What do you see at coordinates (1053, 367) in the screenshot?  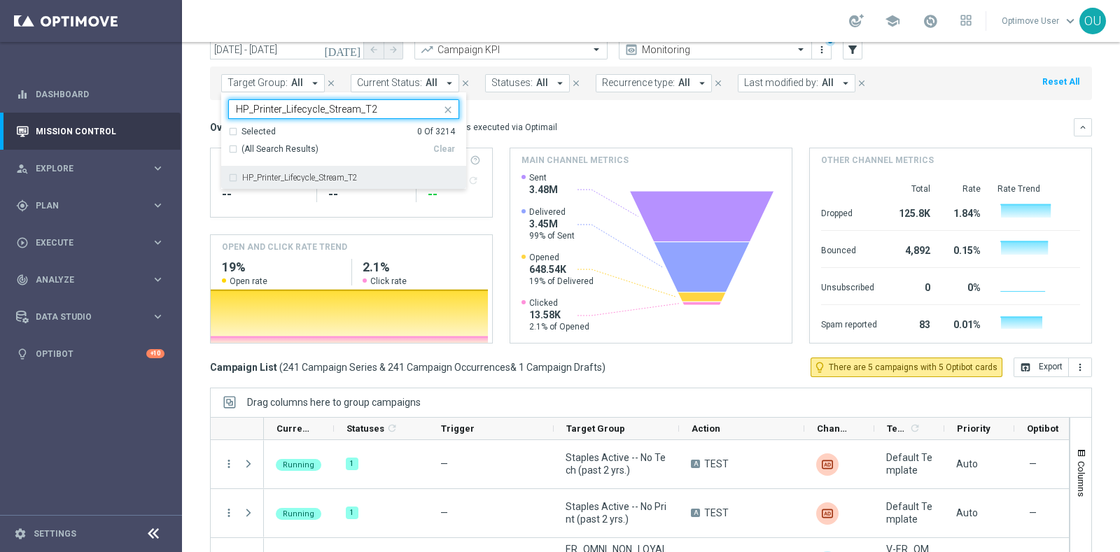 I see `multiple-options-button: Export to CSV` at bounding box center [1053, 367].